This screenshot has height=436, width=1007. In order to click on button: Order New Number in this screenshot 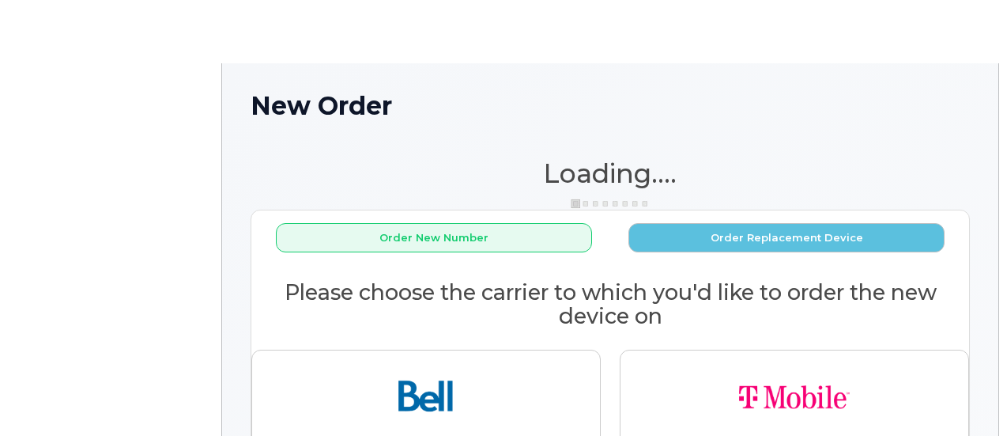, I will do `click(434, 237)`.